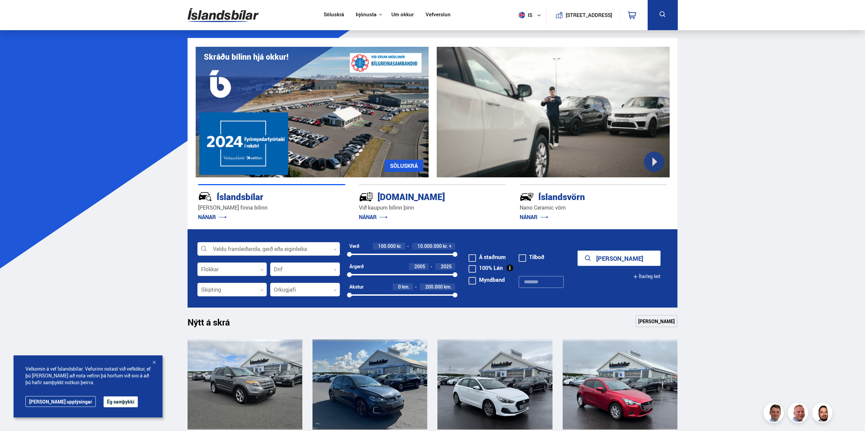 This screenshot has width=865, height=431. What do you see at coordinates (334, 15) in the screenshot?
I see `a: Söluskrá` at bounding box center [334, 15].